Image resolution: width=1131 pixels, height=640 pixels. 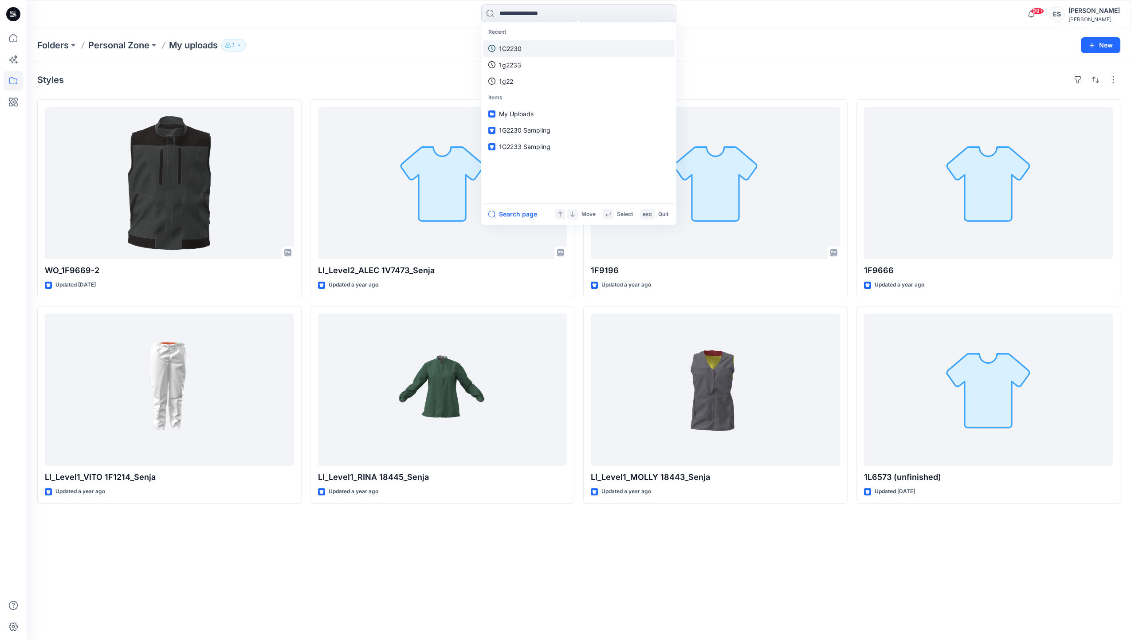 What do you see at coordinates (579, 114) in the screenshot?
I see `a: My Uploads` at bounding box center [579, 114].